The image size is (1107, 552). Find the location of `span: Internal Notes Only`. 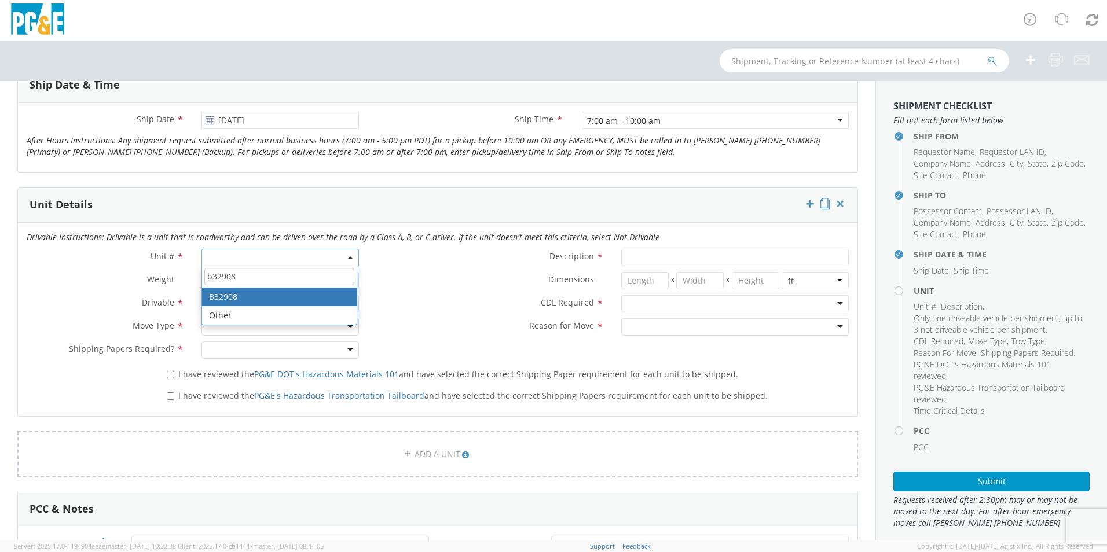

span: Internal Notes Only is located at coordinates (486, 543).